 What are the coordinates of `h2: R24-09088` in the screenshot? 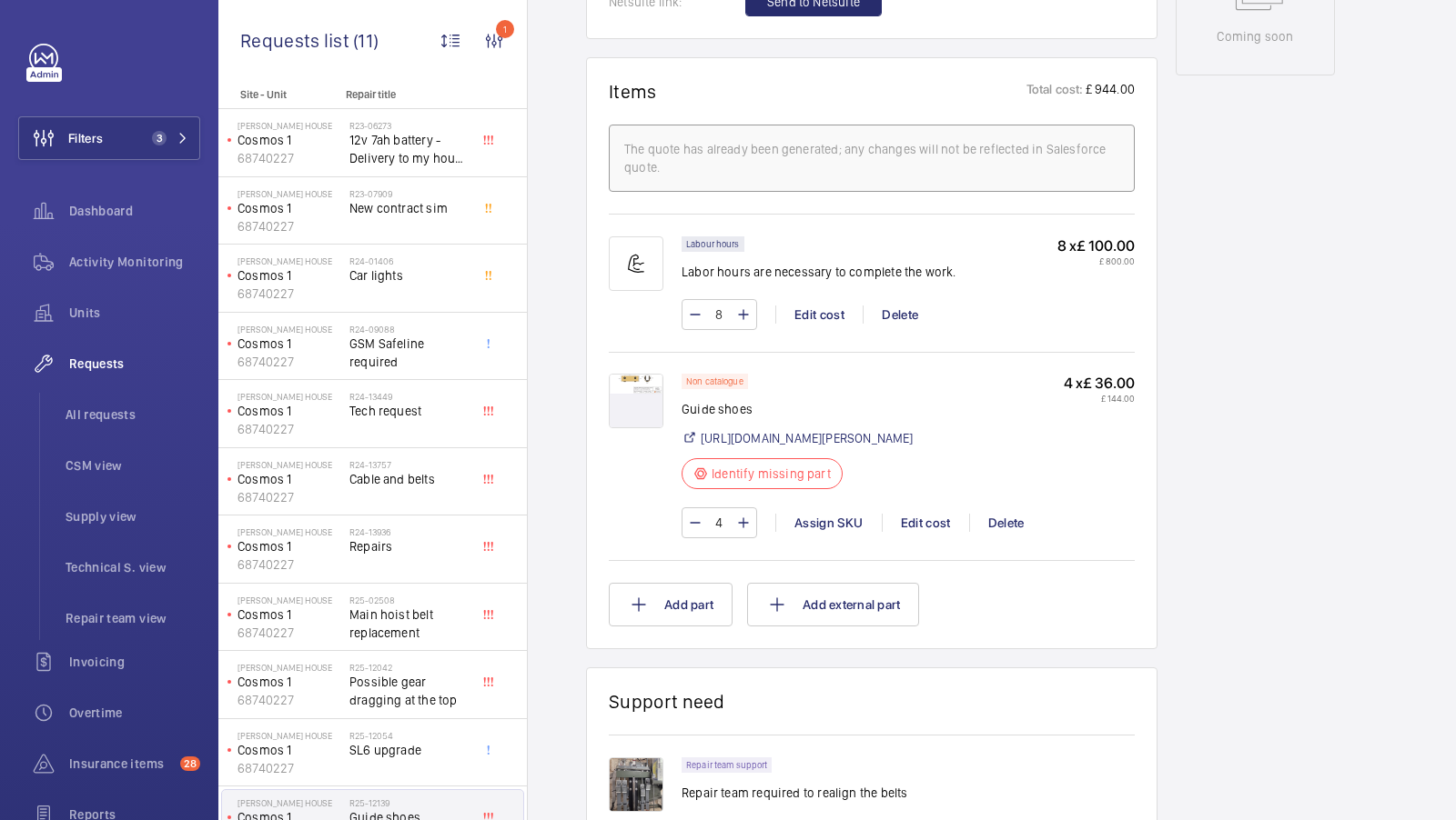 It's located at (410, 330).